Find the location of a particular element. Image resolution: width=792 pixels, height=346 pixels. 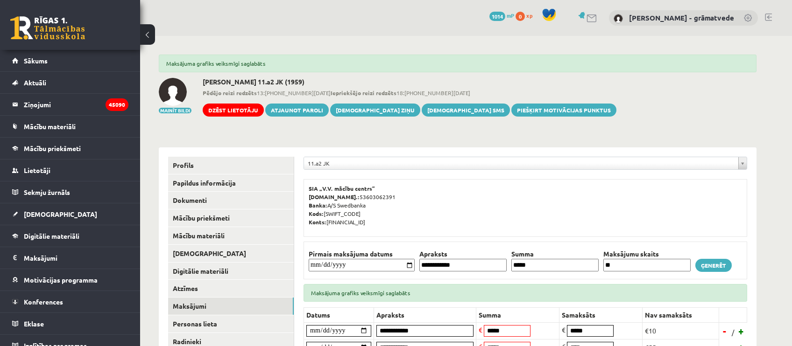

a: Papildus informācija is located at coordinates (231, 183).